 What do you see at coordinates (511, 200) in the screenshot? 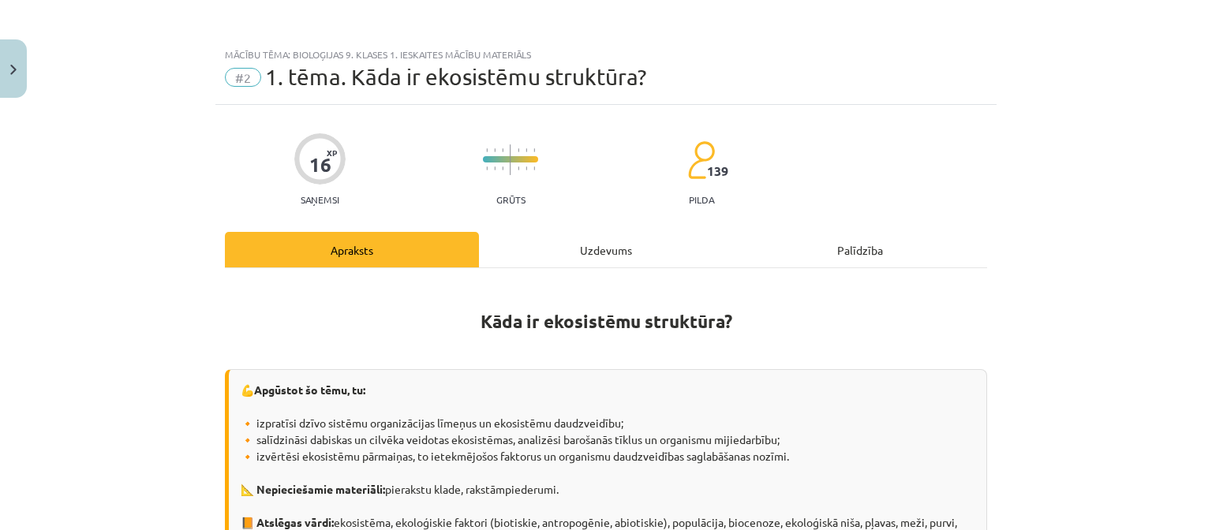
I see `p: Grūts` at bounding box center [511, 200].